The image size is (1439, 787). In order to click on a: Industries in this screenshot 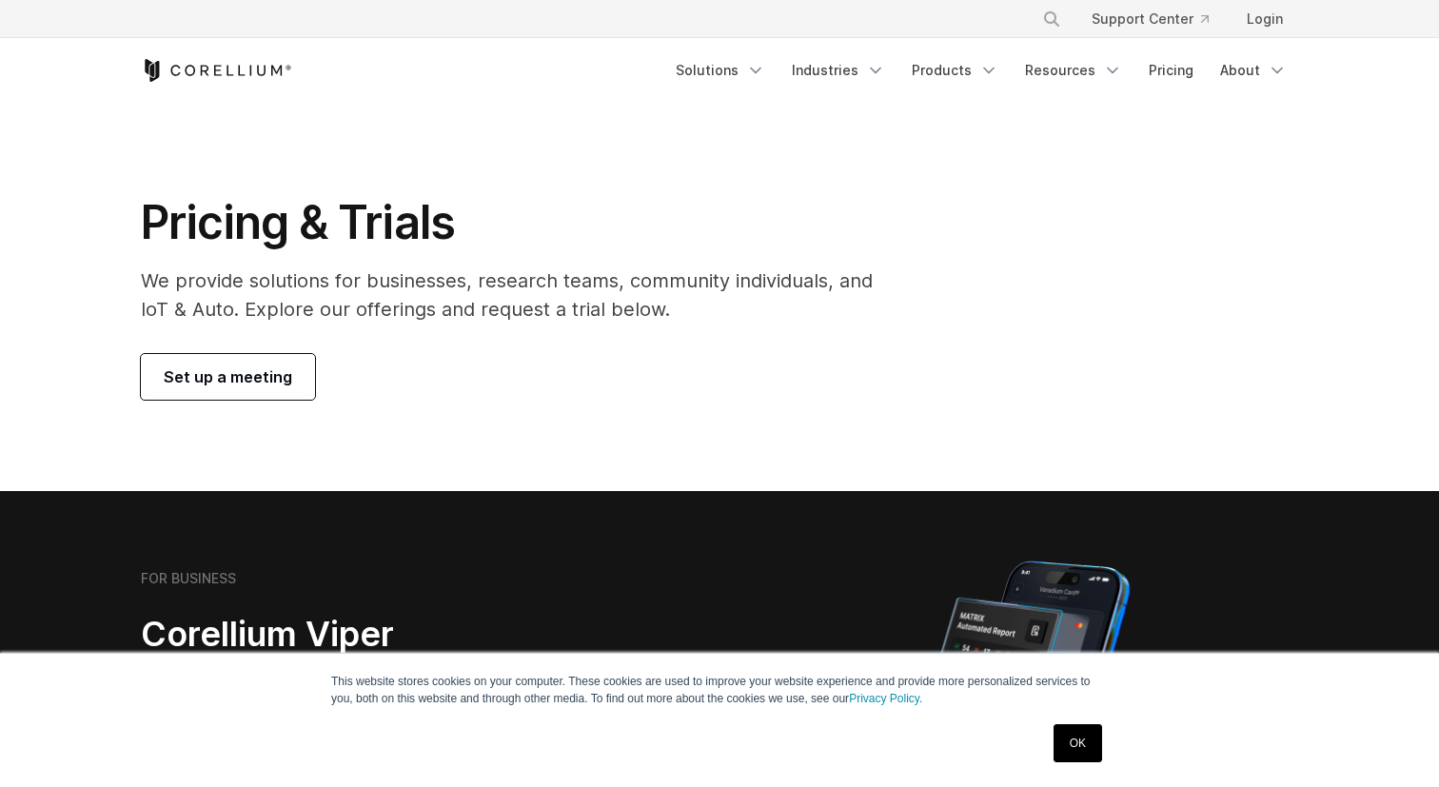, I will do `click(838, 70)`.